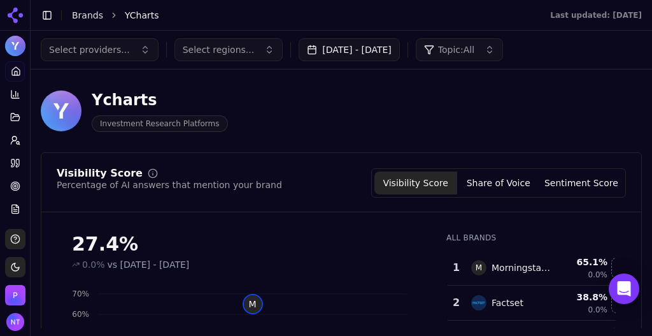 The width and height of the screenshot is (652, 336). What do you see at coordinates (160, 124) in the screenshot?
I see `span: Investment Research Platforms` at bounding box center [160, 124].